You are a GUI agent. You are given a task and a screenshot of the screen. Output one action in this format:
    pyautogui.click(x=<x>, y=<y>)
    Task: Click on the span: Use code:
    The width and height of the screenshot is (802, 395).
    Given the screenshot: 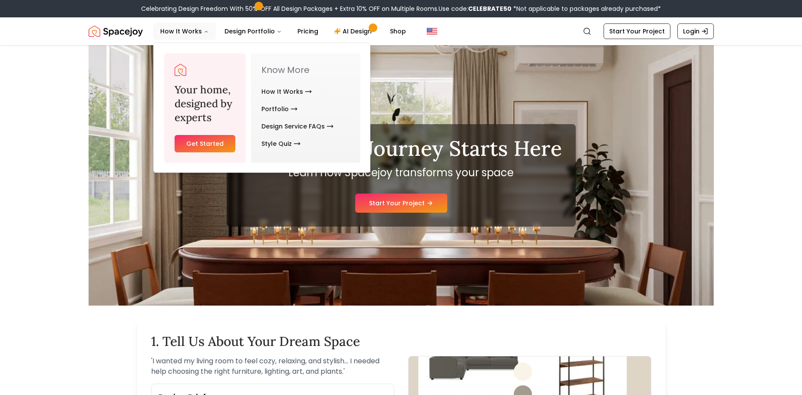 What is the action you would take?
    pyautogui.click(x=475, y=9)
    